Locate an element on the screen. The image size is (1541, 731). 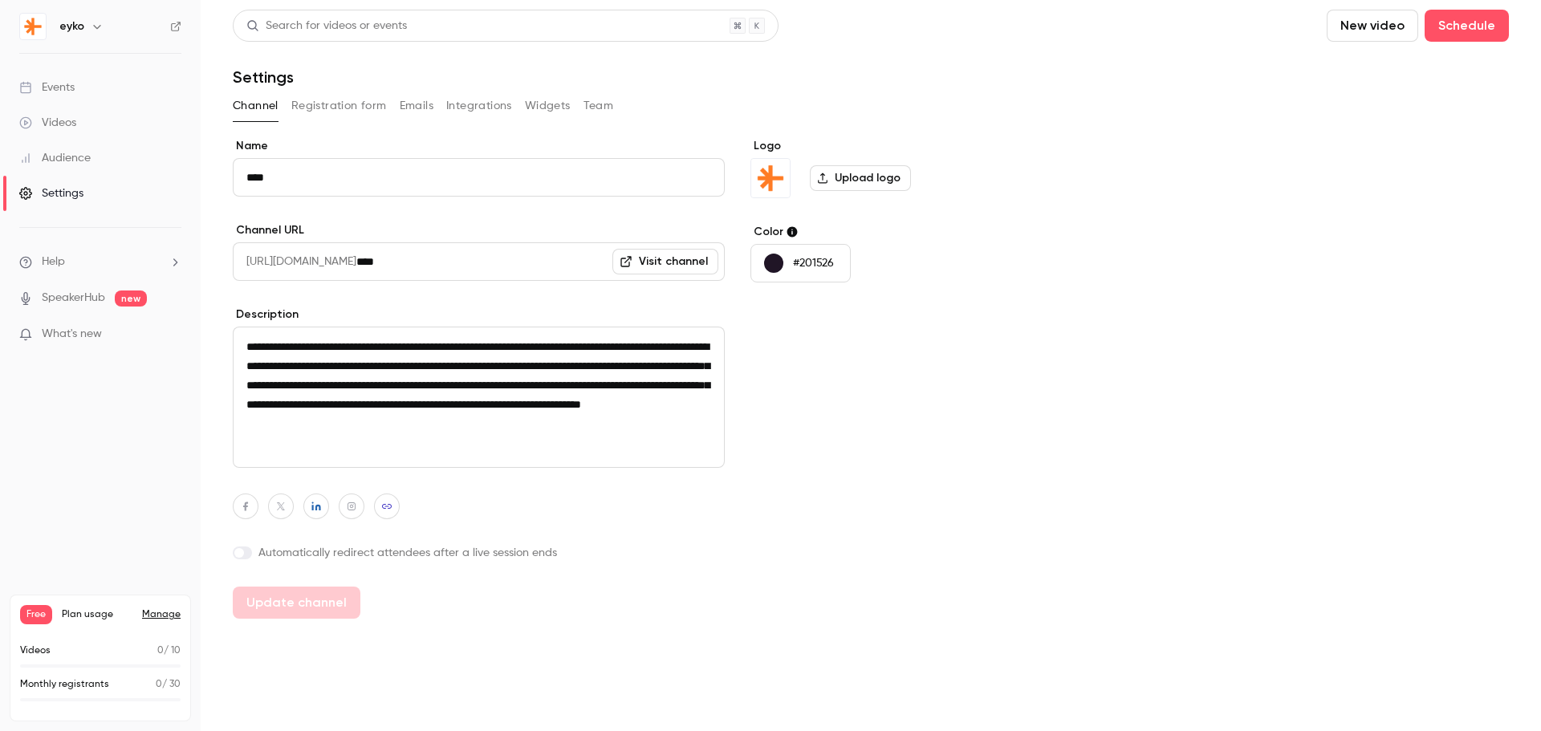
a: Manage is located at coordinates (161, 615).